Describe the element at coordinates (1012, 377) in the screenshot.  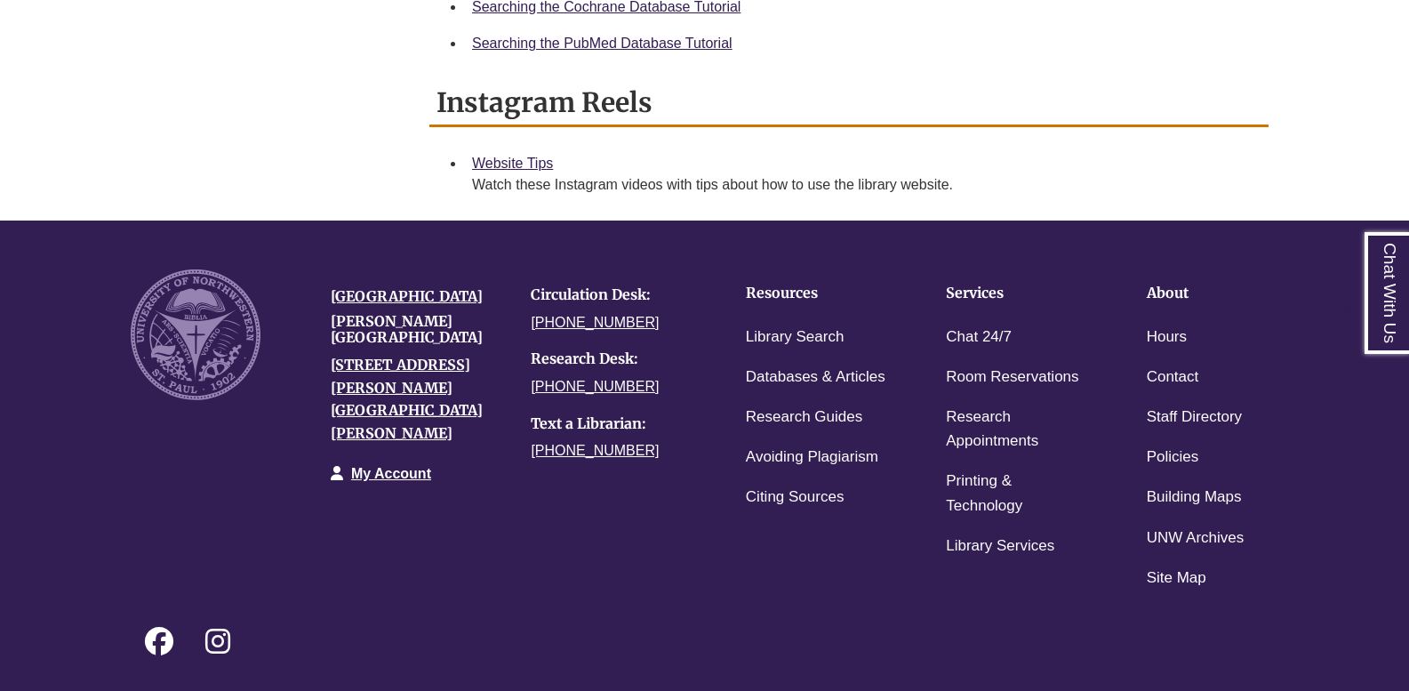
I see `a: Room Reservations` at that location.